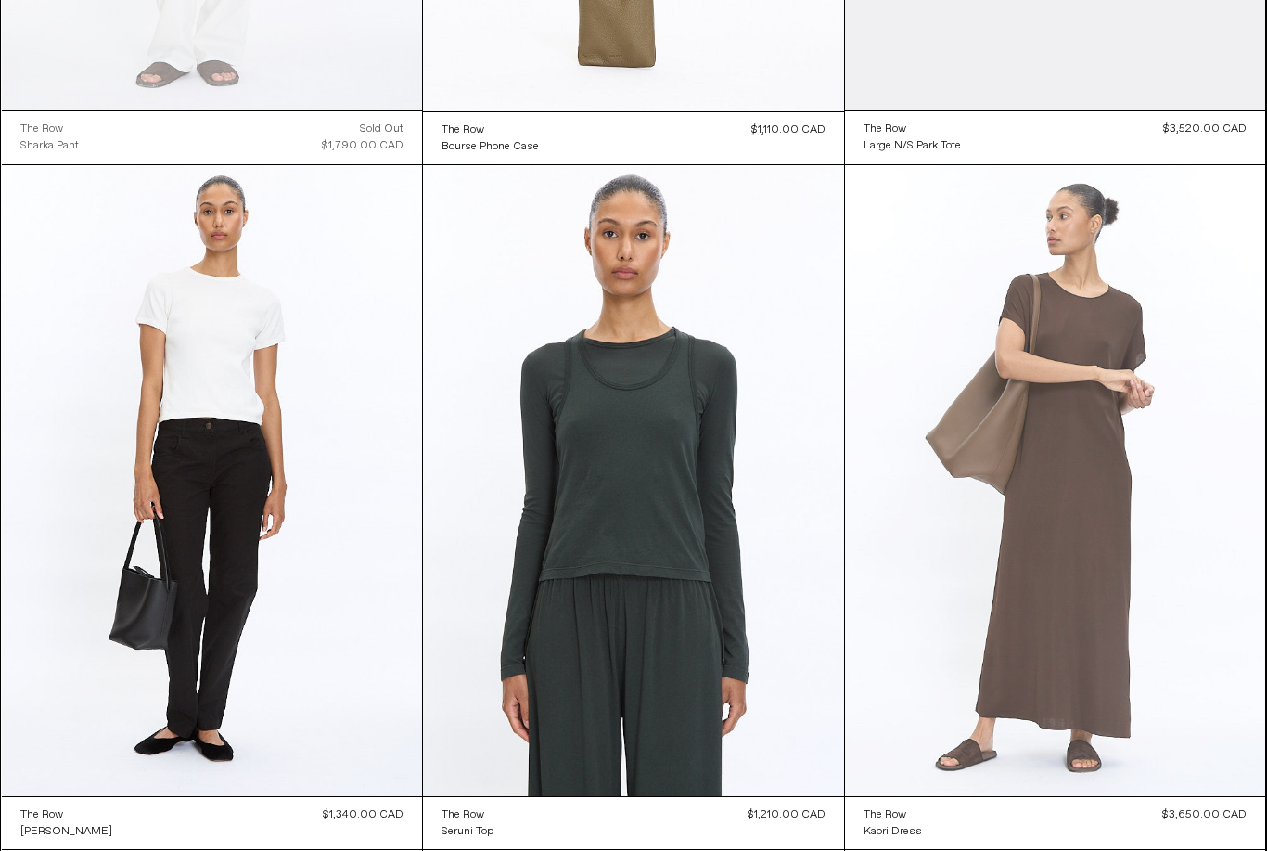 The height and width of the screenshot is (851, 1267). I want to click on a: Large N/S Park Tote, so click(912, 146).